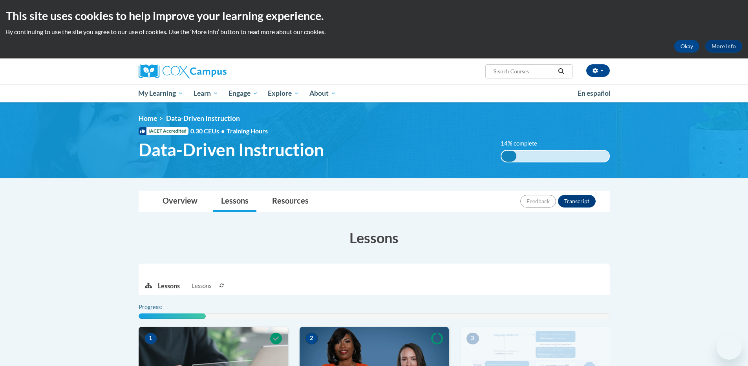 The width and height of the screenshot is (748, 366). What do you see at coordinates (312, 339) in the screenshot?
I see `span: 2` at bounding box center [312, 339].